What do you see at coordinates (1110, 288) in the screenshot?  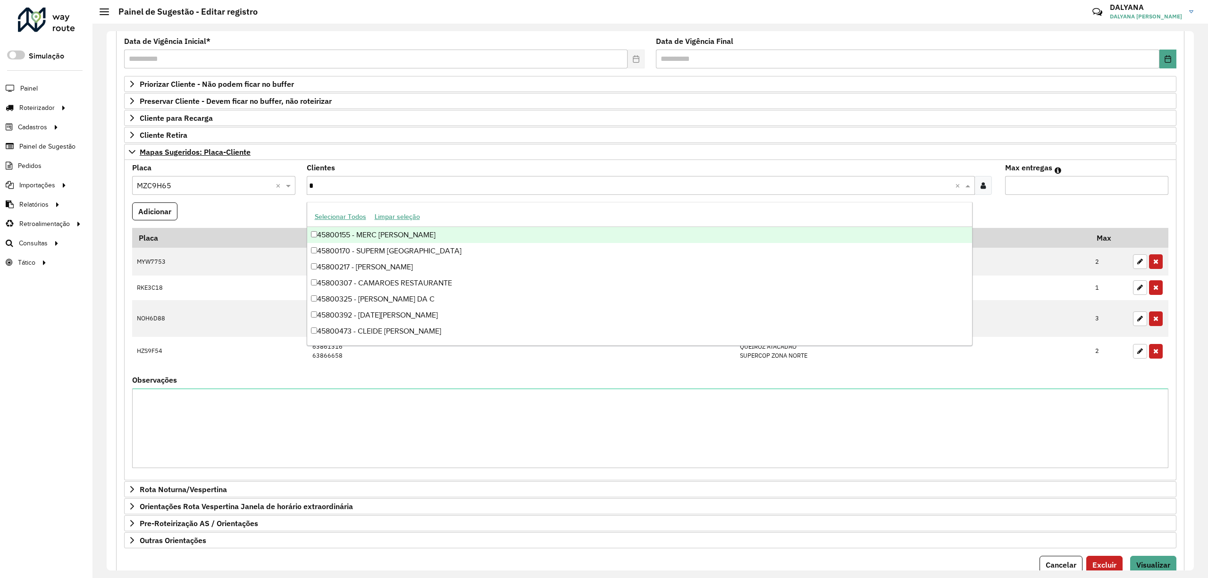 I see `td: 1` at bounding box center [1110, 288].